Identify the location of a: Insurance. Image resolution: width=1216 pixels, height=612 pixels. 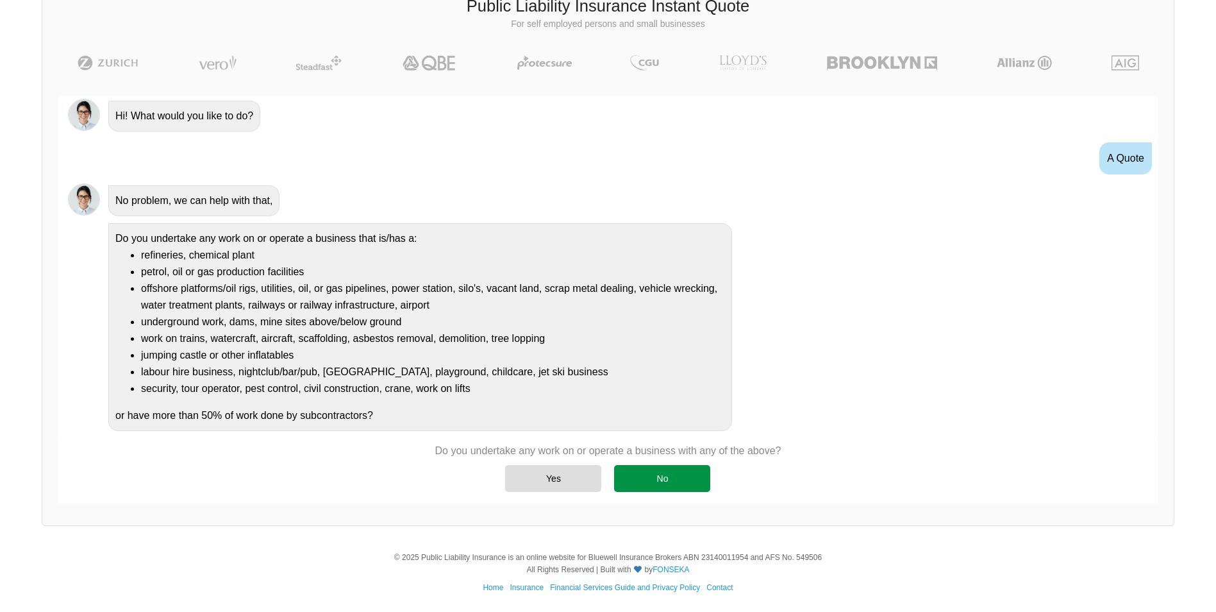
(526, 587).